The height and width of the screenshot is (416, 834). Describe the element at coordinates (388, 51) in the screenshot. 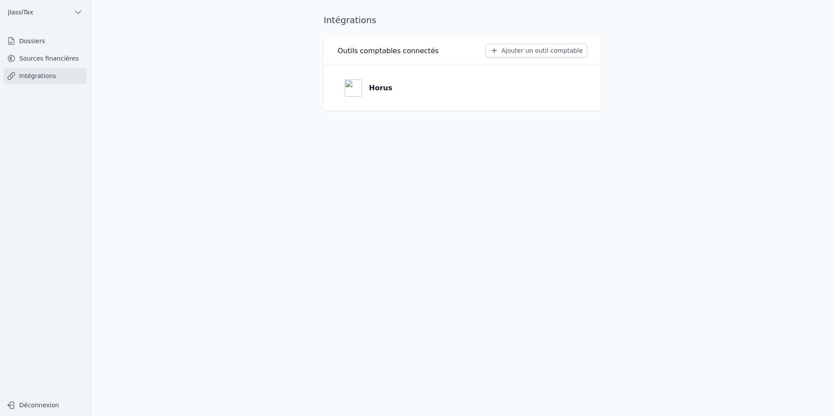

I see `h3: Outils comptables connectés` at that location.